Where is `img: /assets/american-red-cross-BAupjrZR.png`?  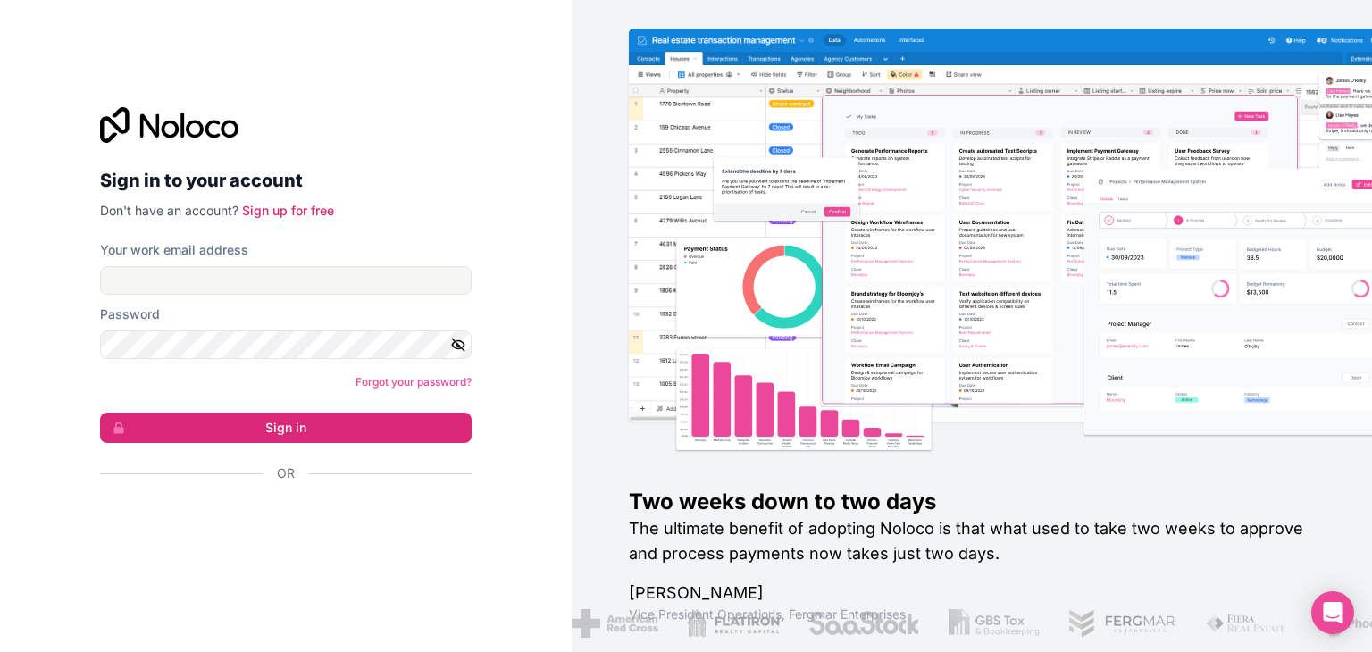
img: /assets/american-red-cross-BAupjrZR.png is located at coordinates (614, 623).